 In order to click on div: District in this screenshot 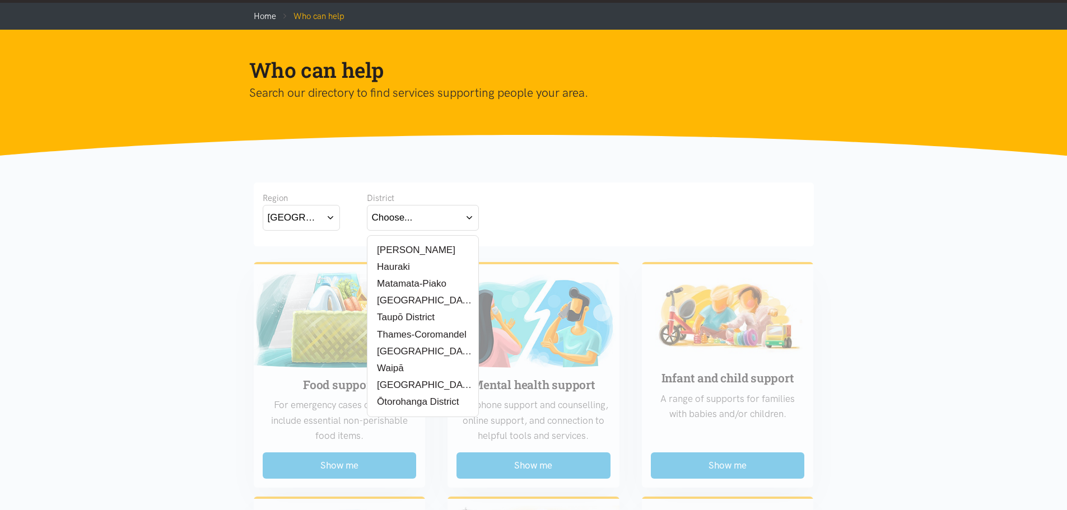, I will do `click(423, 198)`.